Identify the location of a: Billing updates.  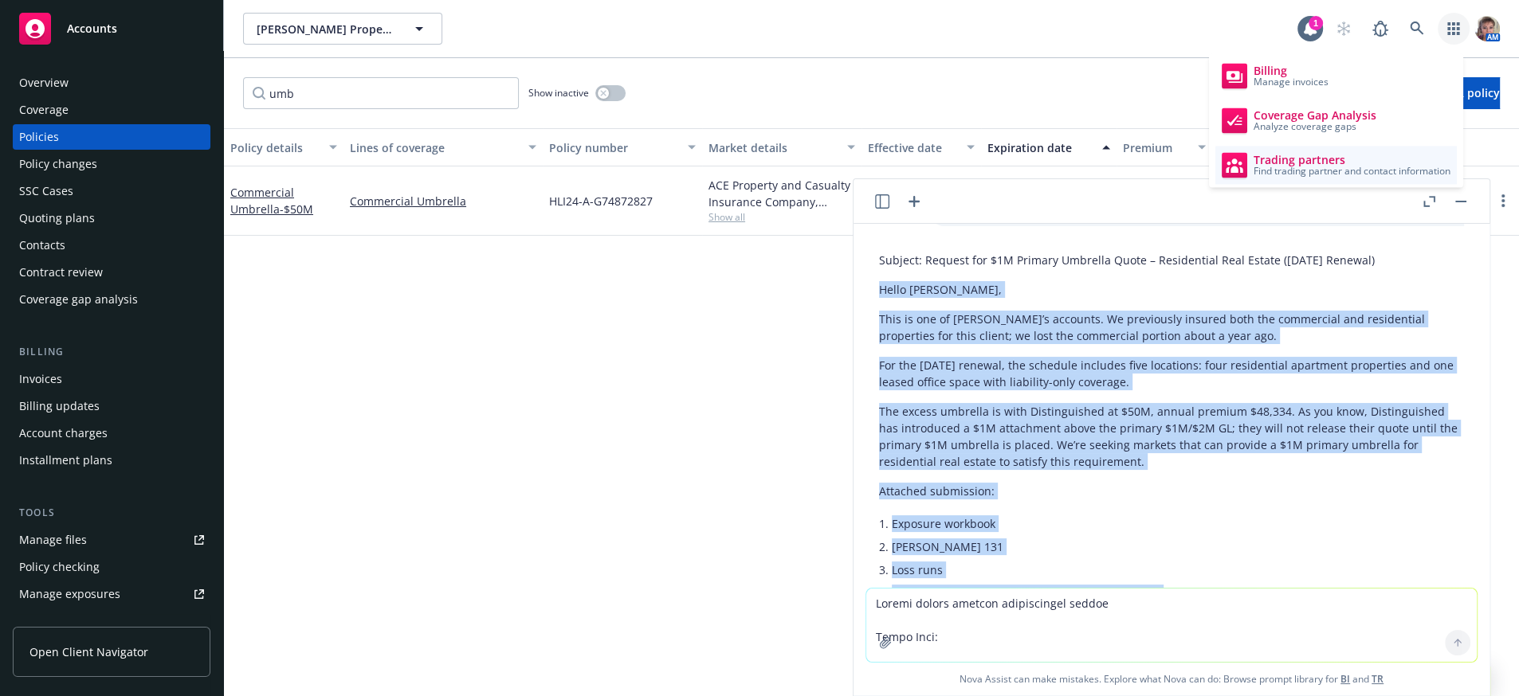
(112, 406).